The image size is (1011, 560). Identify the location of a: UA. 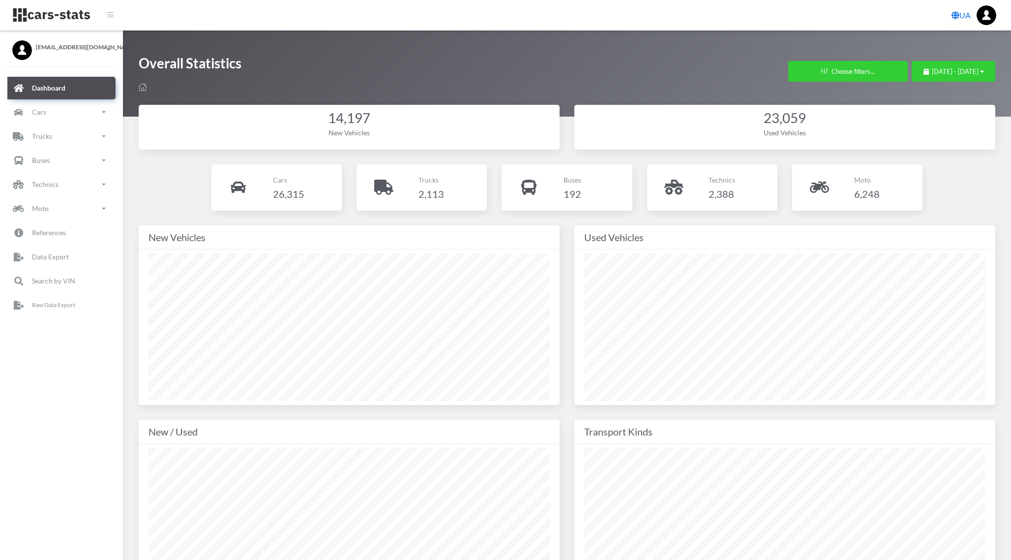
(961, 15).